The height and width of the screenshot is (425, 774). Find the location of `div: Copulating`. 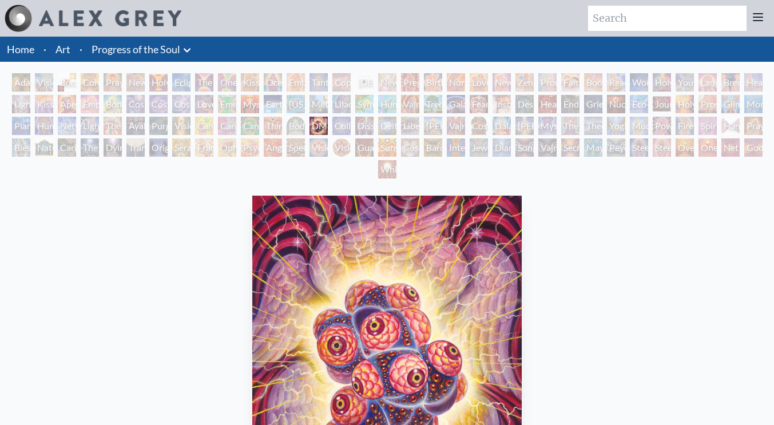

div: Copulating is located at coordinates (342, 82).